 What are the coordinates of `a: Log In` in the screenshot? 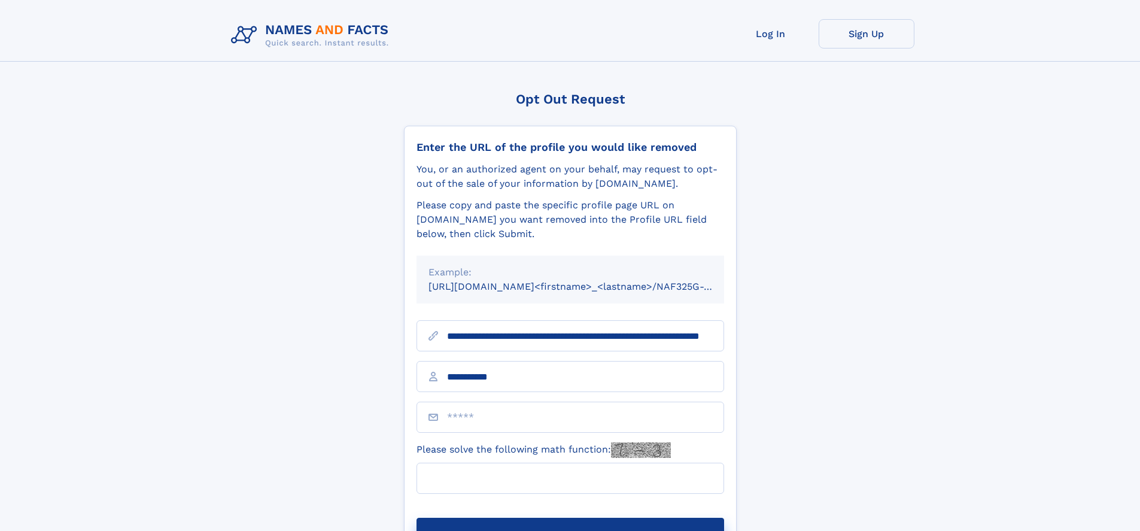 It's located at (771, 34).